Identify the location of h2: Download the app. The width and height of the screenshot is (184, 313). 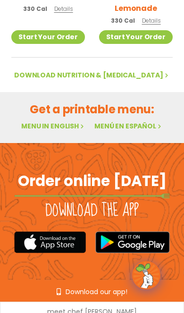
(92, 210).